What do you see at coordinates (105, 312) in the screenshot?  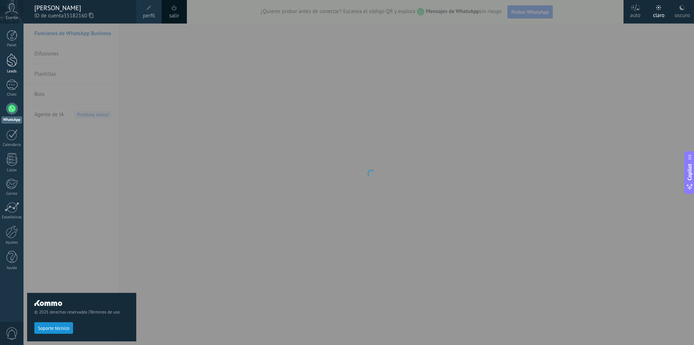 I see `a: Términos de uso` at bounding box center [105, 312].